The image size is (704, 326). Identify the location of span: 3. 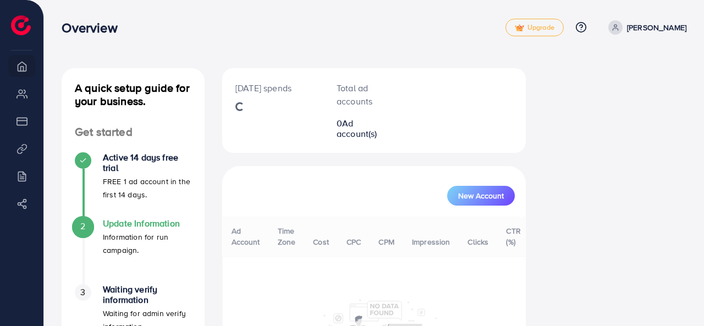
(83, 292).